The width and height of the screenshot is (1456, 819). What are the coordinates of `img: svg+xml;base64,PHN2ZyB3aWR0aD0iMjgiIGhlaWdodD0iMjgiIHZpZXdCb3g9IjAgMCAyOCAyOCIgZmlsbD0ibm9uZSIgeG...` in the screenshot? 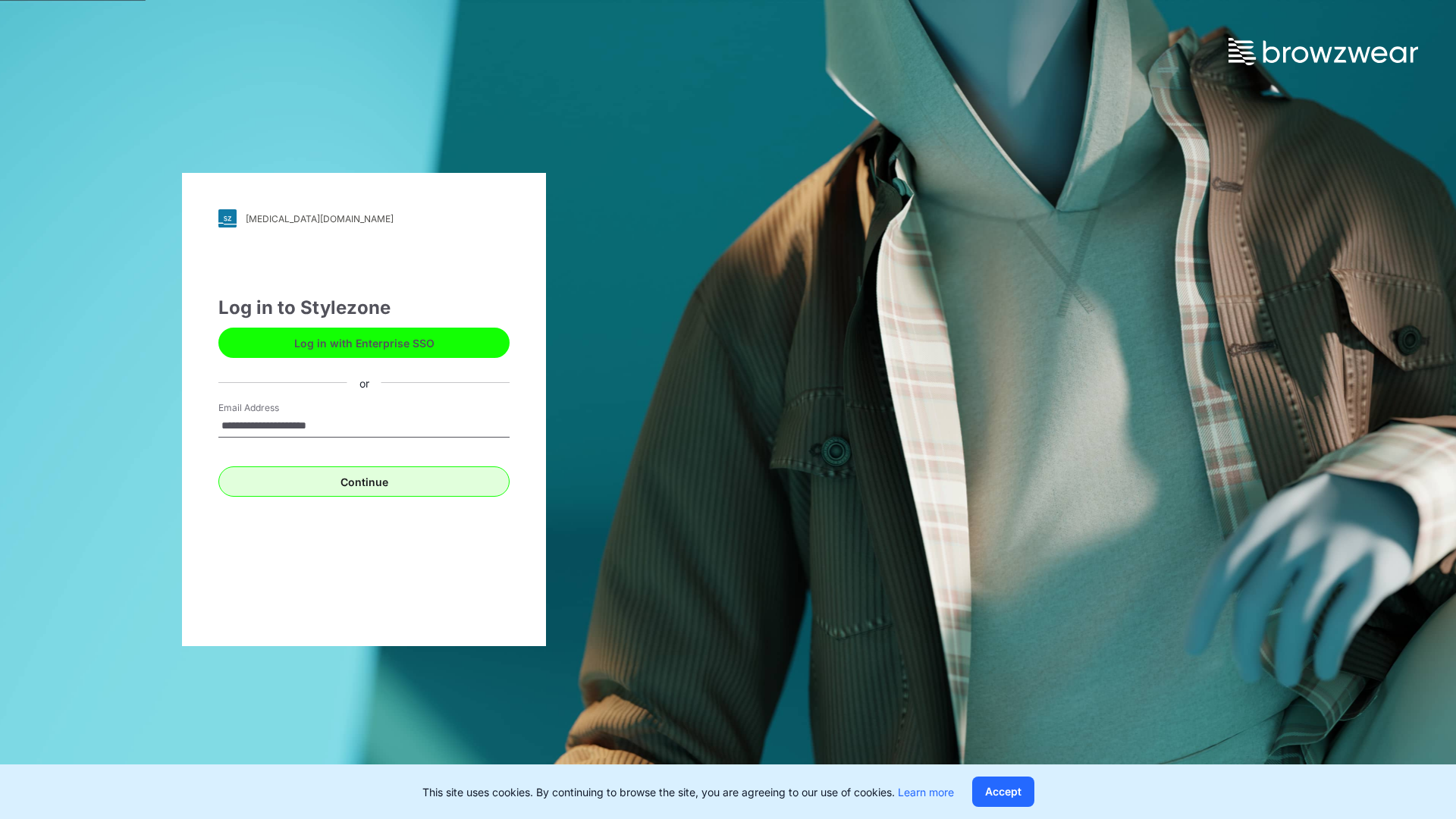 It's located at (228, 219).